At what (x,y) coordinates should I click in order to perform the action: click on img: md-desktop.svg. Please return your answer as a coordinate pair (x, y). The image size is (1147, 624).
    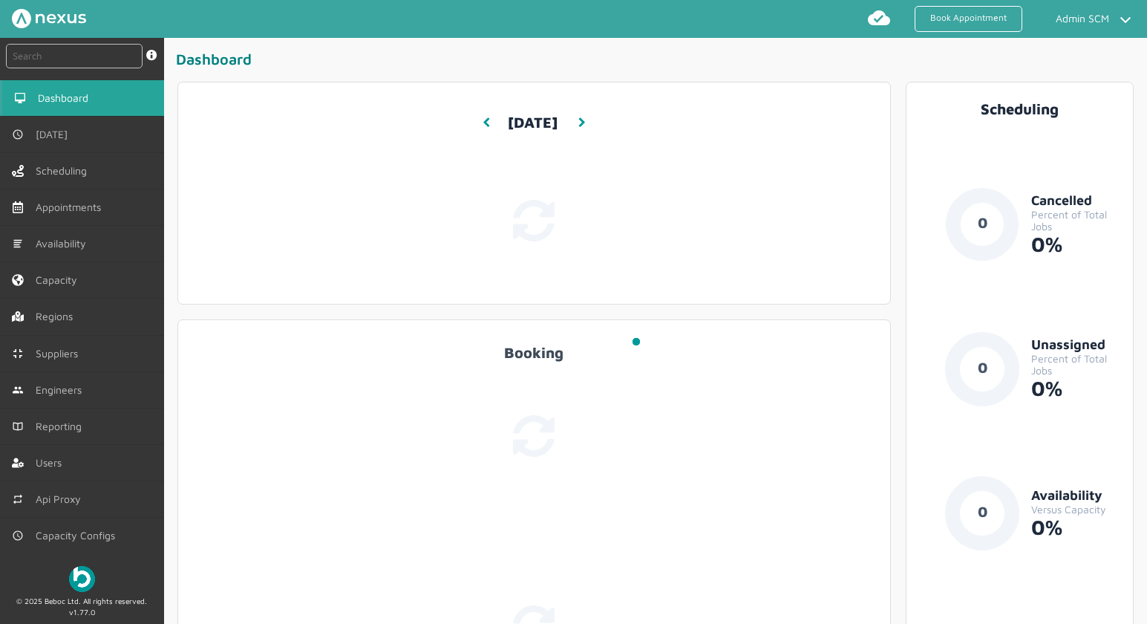
    Looking at the image, I should click on (20, 98).